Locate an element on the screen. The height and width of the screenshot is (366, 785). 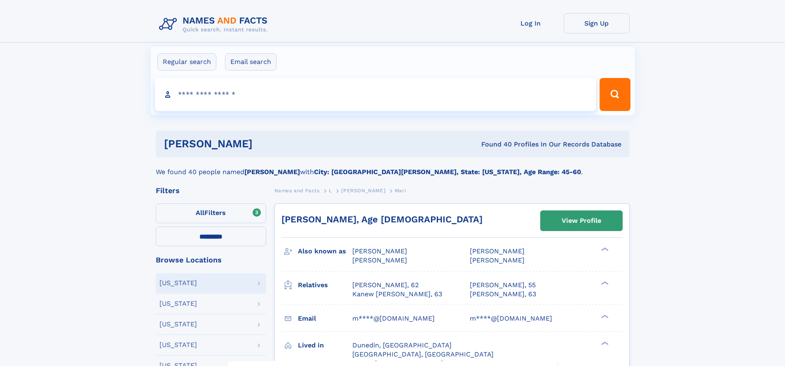
a: Names and Facts is located at coordinates (297, 190).